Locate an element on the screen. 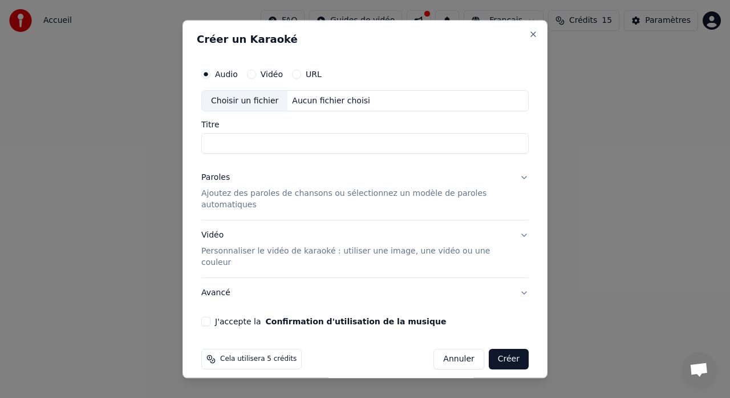 The image size is (730, 398). h2: Créer un Karaoké is located at coordinates (365, 39).